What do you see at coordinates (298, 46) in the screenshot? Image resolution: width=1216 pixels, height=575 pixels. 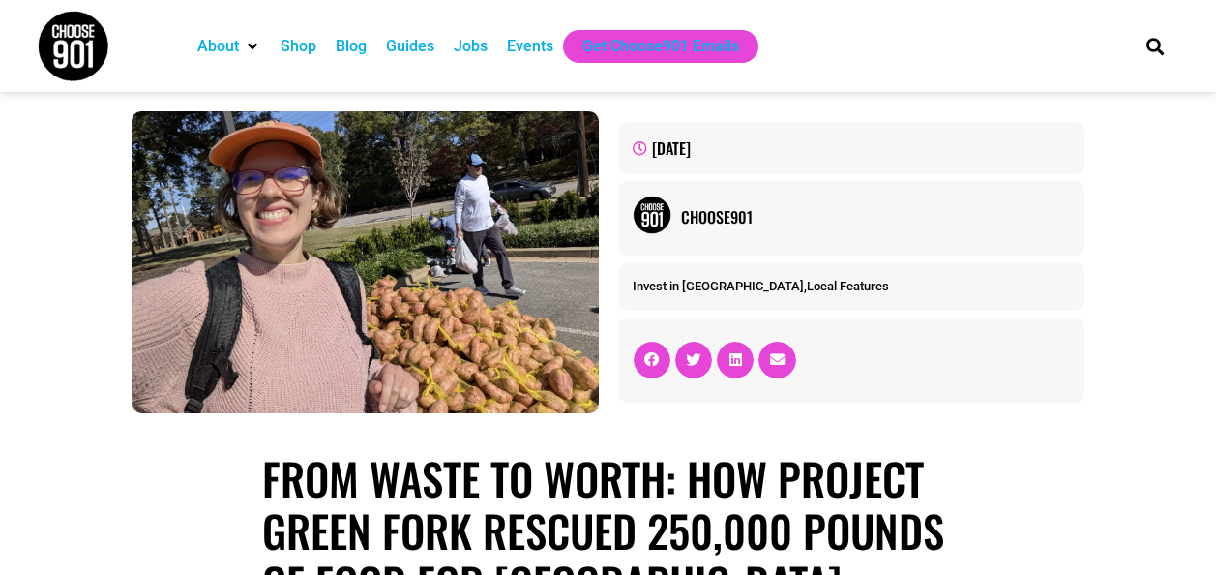 I see `a: Shop` at bounding box center [298, 46].